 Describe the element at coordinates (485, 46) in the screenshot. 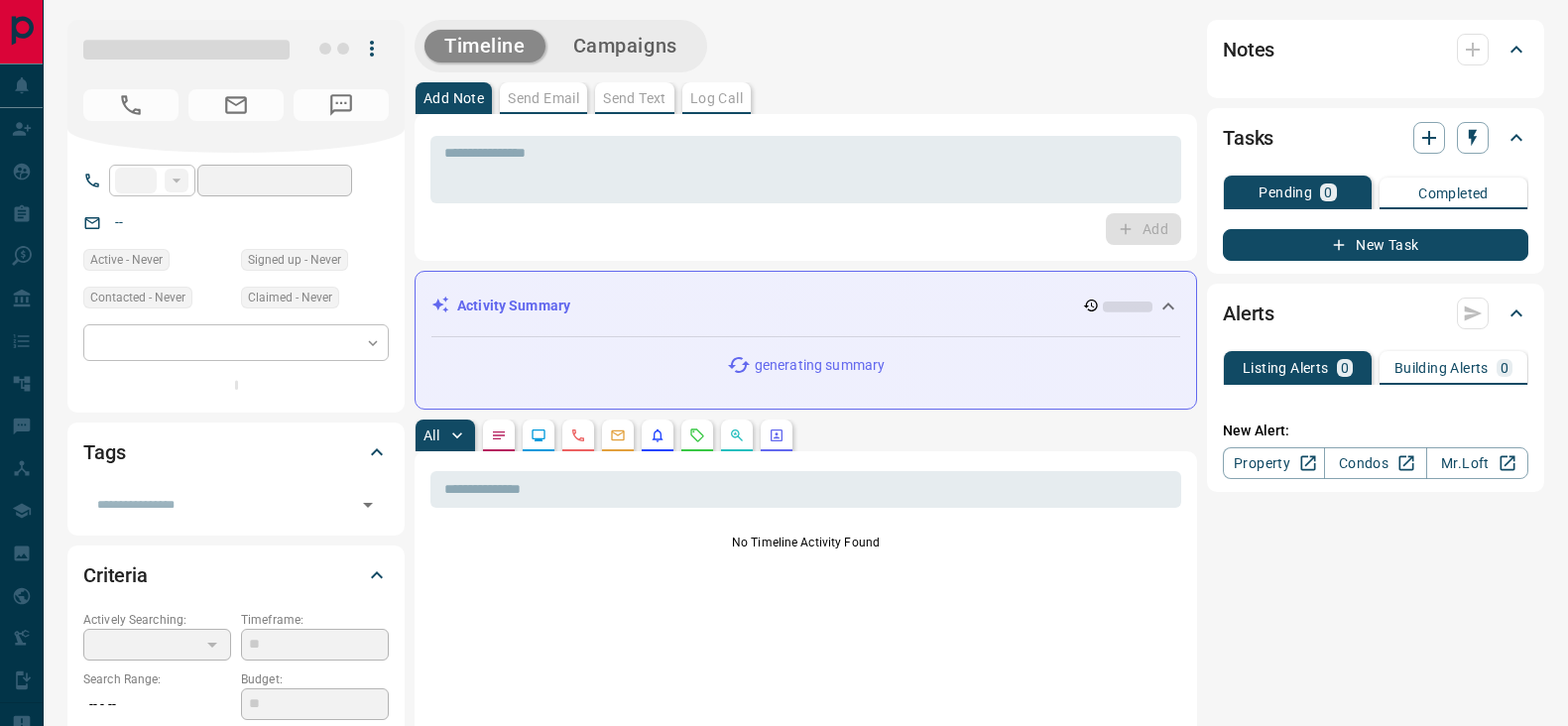

I see `button: Timeline` at that location.